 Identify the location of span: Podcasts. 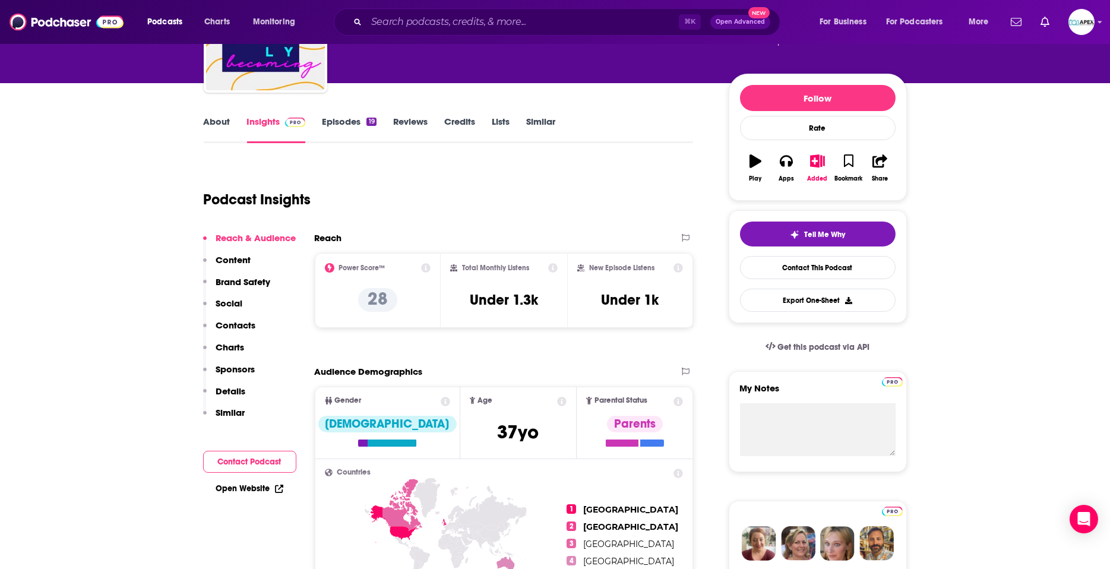
(165, 22).